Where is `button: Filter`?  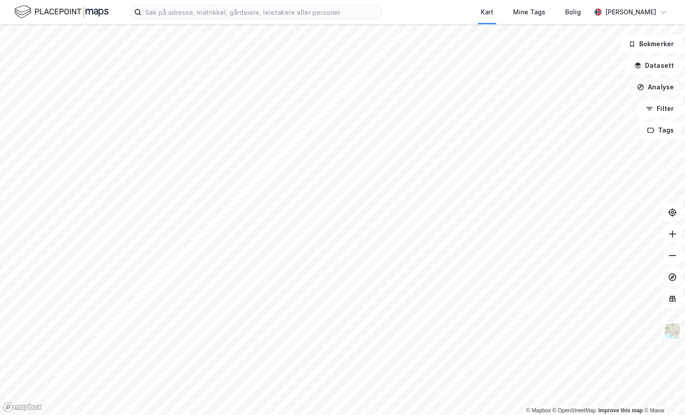
button: Filter is located at coordinates (660, 109).